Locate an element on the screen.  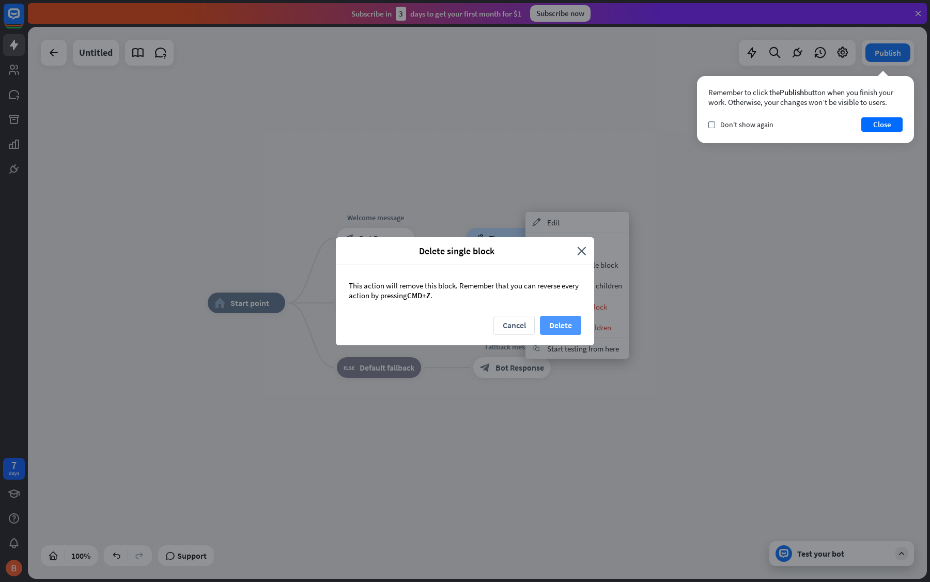
button: Delete is located at coordinates (561, 325).